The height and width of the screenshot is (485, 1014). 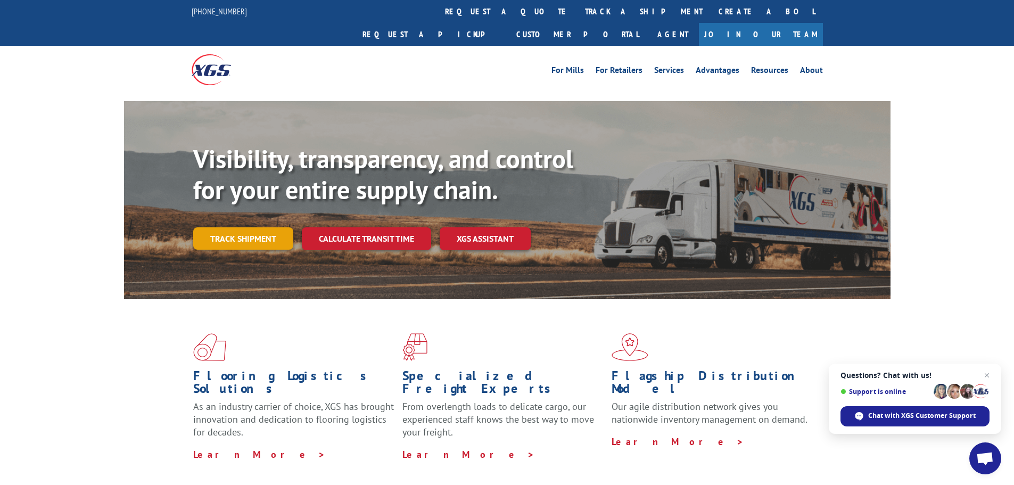 What do you see at coordinates (383, 174) in the screenshot?
I see `b: Visibility, transparency, and control for your entire supply chain.` at bounding box center [383, 174].